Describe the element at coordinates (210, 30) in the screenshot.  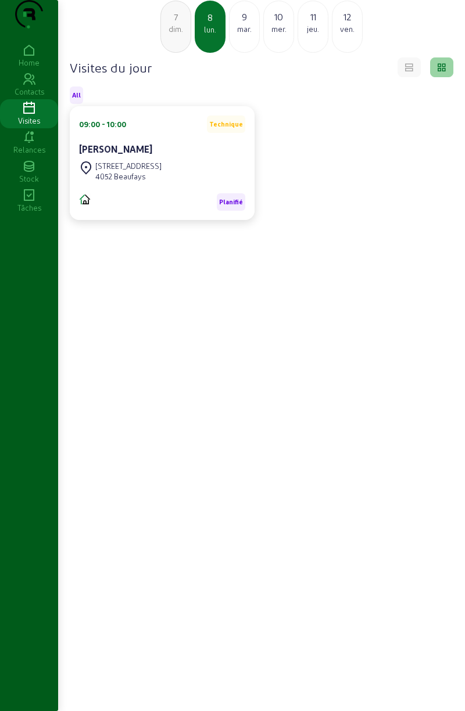
I see `div: lun.` at that location.